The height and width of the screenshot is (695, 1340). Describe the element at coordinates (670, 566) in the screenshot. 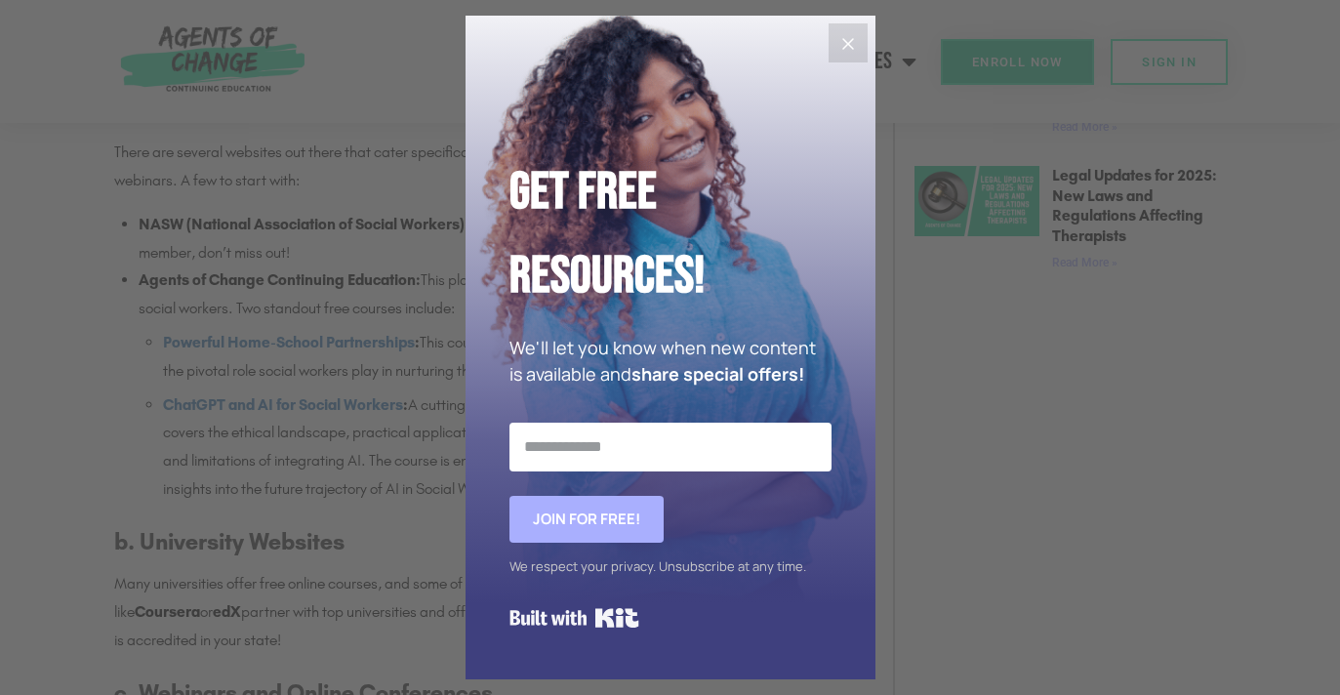

I see `div: We respect your privacy. Unsubscribe at any time.` at that location.